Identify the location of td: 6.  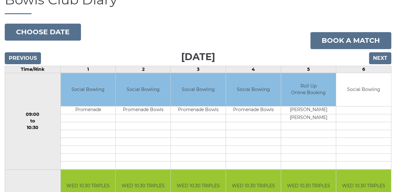
(364, 70).